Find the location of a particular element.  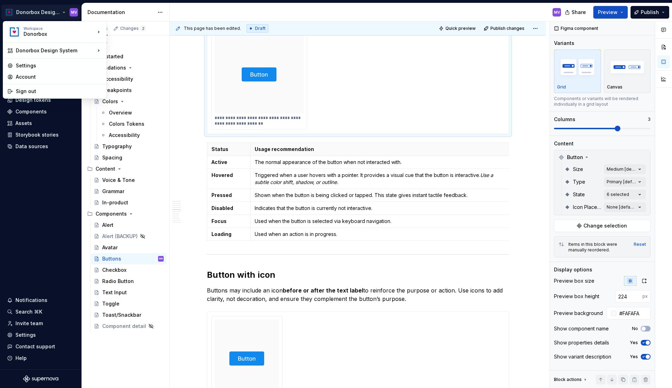

div: Donorbox Design System is located at coordinates (55, 51).